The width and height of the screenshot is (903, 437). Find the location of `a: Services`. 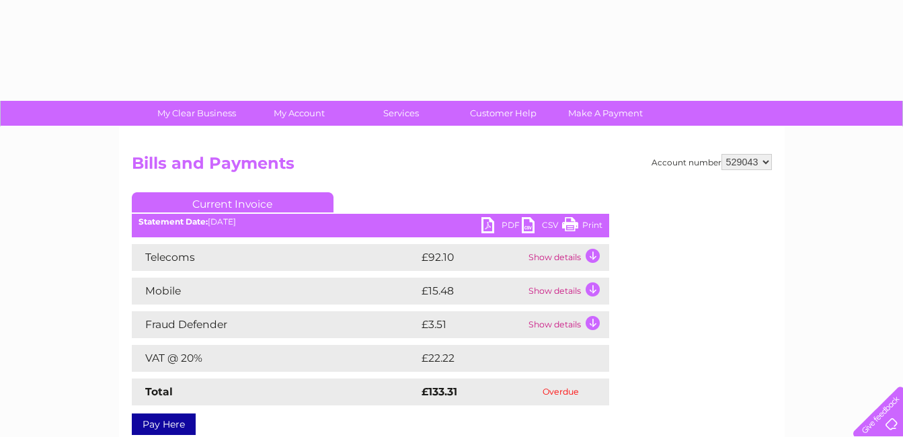

a: Services is located at coordinates (401, 113).